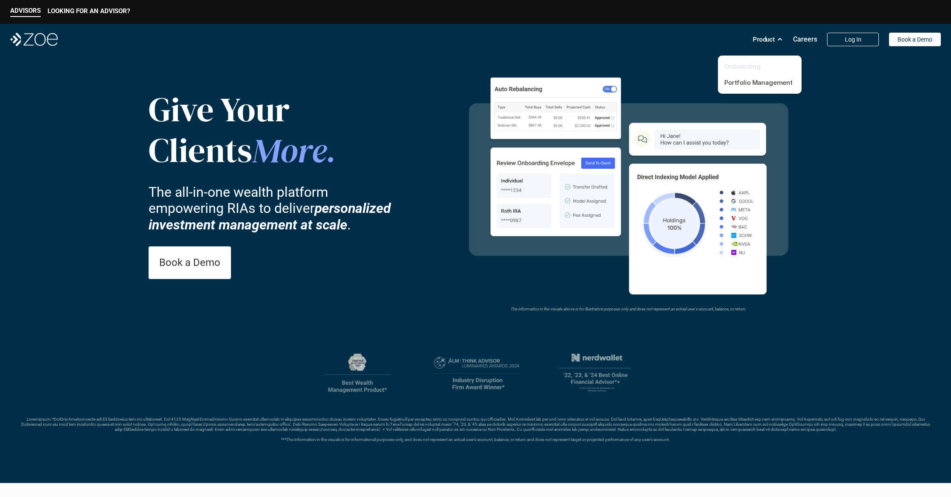  I want to click on p: Product, so click(764, 39).